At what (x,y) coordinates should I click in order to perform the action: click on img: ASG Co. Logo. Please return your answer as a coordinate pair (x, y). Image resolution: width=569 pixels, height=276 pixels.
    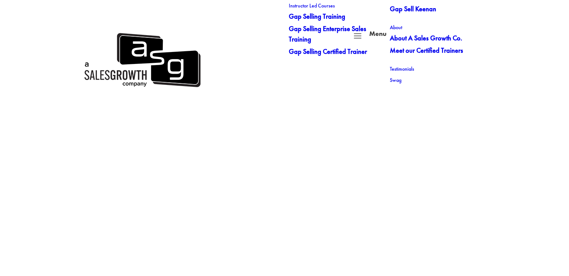
    Looking at the image, I should click on (141, 60).